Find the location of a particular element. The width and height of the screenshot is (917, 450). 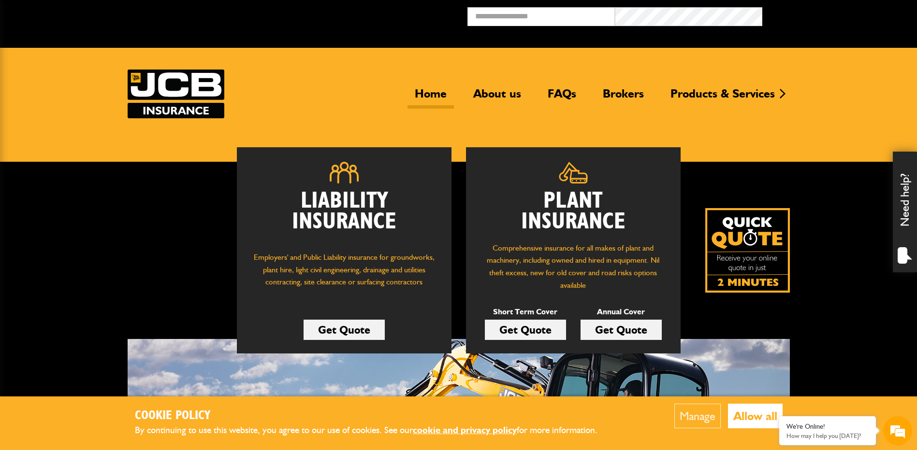

a: JCB Insurance Services is located at coordinates (176, 94).